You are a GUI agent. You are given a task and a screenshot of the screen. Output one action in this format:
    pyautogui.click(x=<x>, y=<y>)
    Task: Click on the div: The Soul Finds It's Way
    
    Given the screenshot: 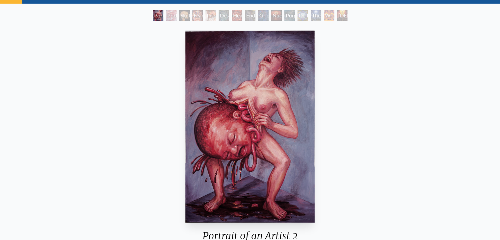 What is the action you would take?
    pyautogui.click(x=316, y=15)
    